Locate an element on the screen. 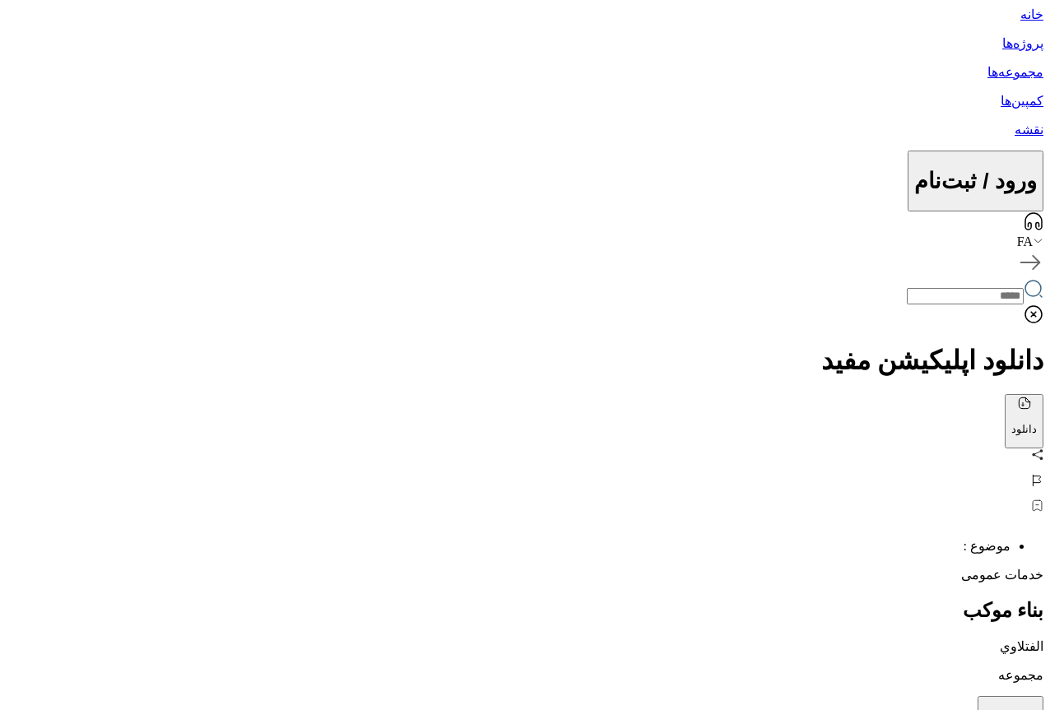 The width and height of the screenshot is (1050, 710). p: دانلود is located at coordinates (1023, 429).